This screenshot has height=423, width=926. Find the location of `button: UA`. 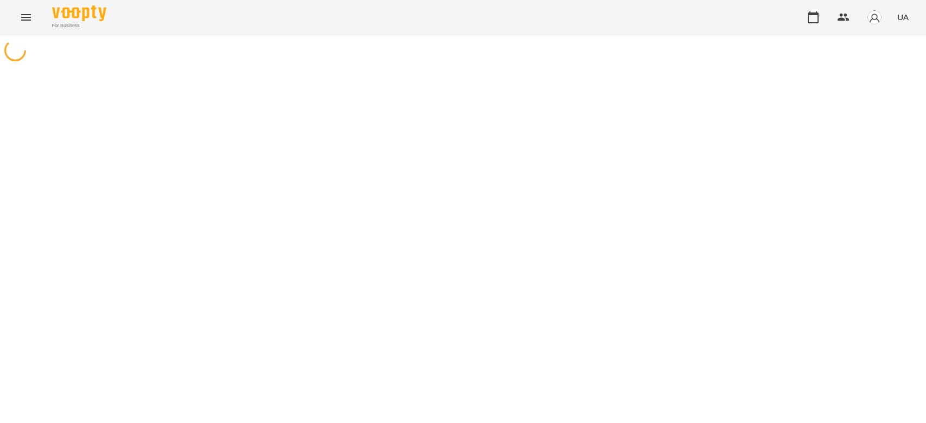

button: UA is located at coordinates (903, 17).